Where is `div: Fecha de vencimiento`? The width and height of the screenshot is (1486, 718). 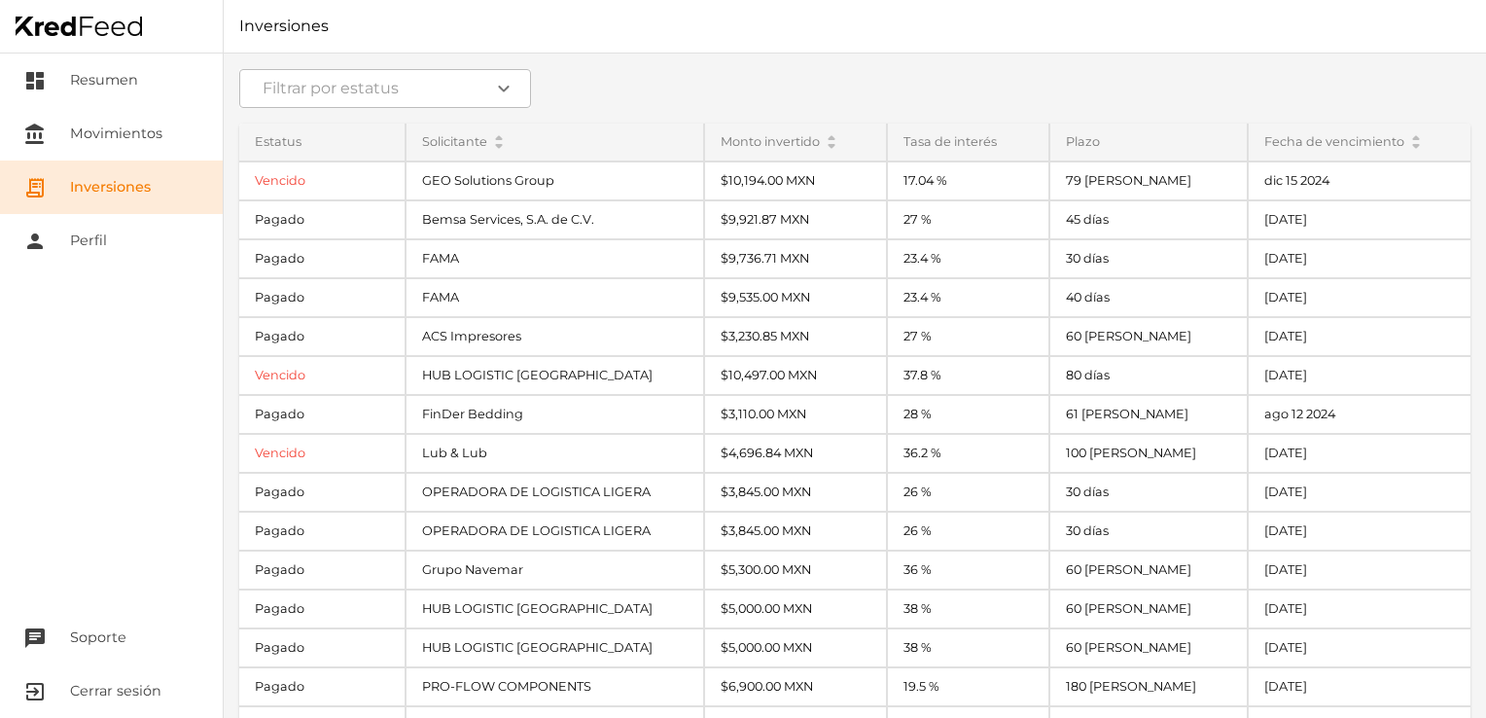
div: Fecha de vencimiento is located at coordinates (1359, 142).